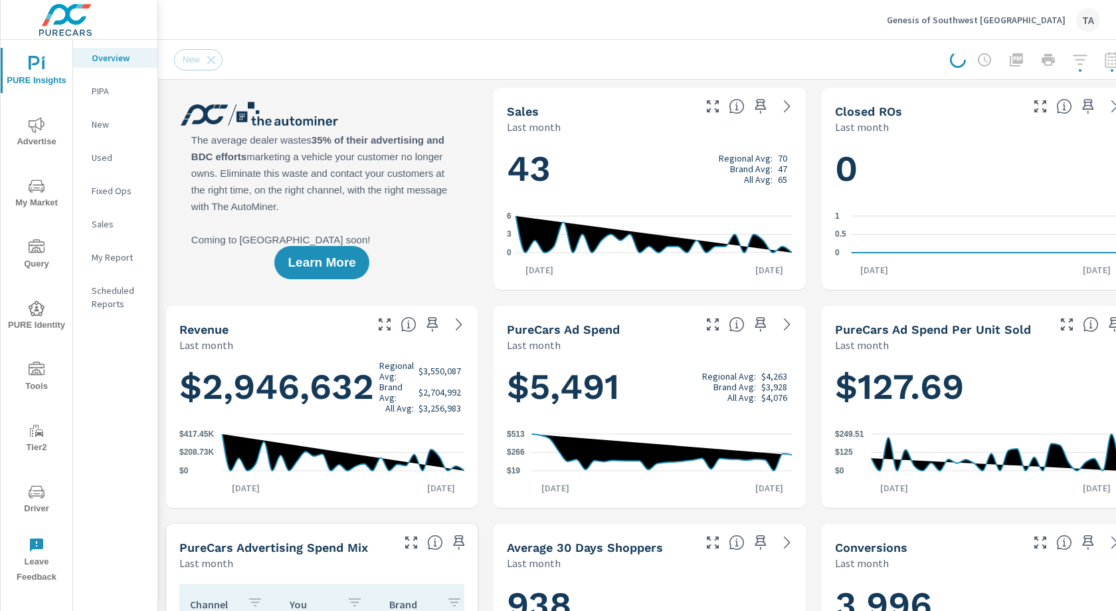  What do you see at coordinates (523, 111) in the screenshot?
I see `h5: Sales` at bounding box center [523, 111].